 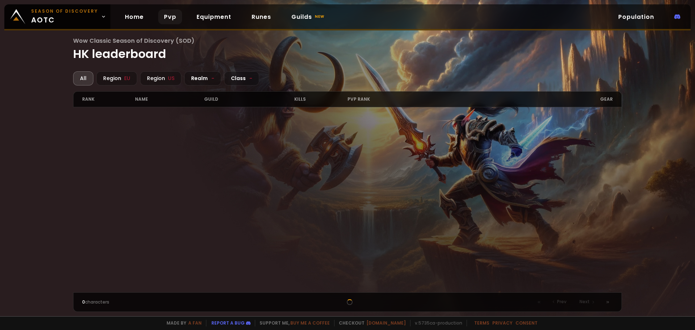 What do you see at coordinates (321, 99) in the screenshot?
I see `div: kills` at bounding box center [321, 99].